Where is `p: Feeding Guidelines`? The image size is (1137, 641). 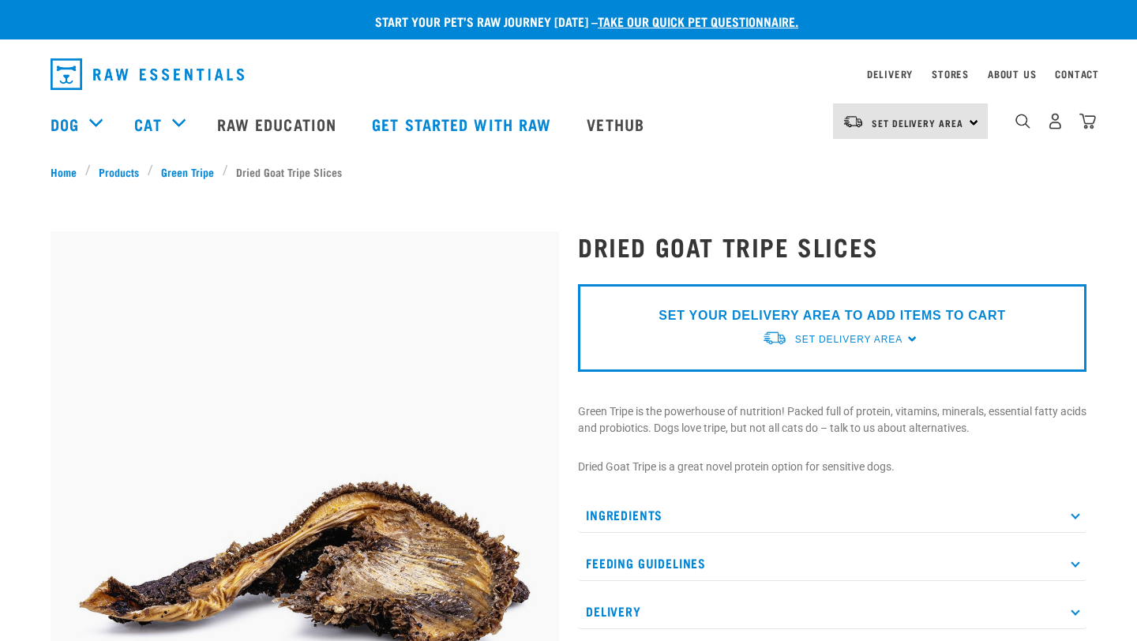 p: Feeding Guidelines is located at coordinates (832, 563).